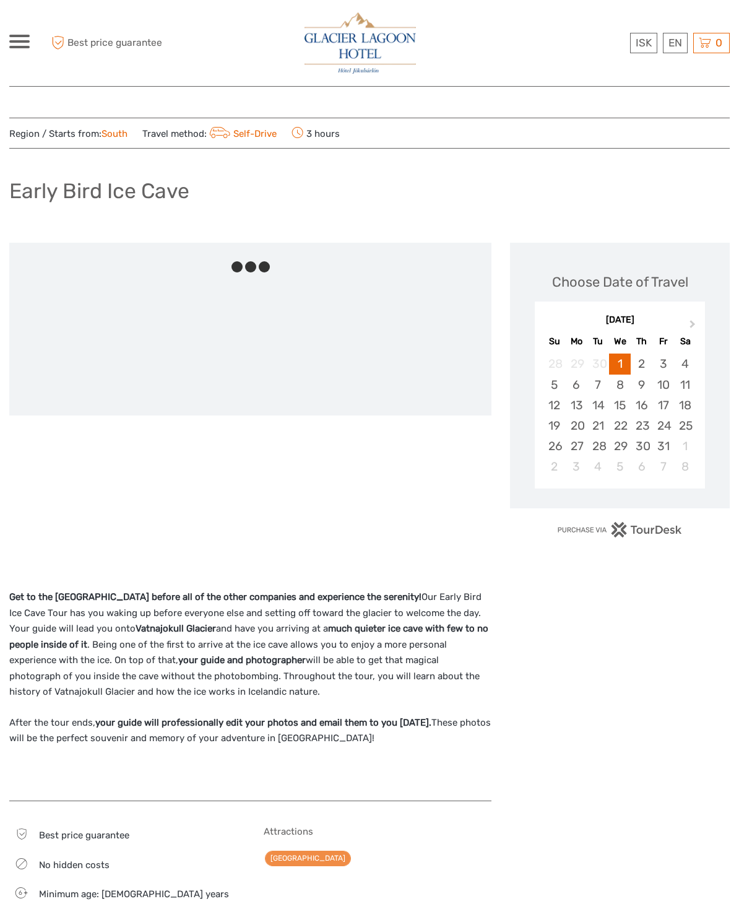  I want to click on div: Choose Friday, October 24th, 2025, so click(663, 425).